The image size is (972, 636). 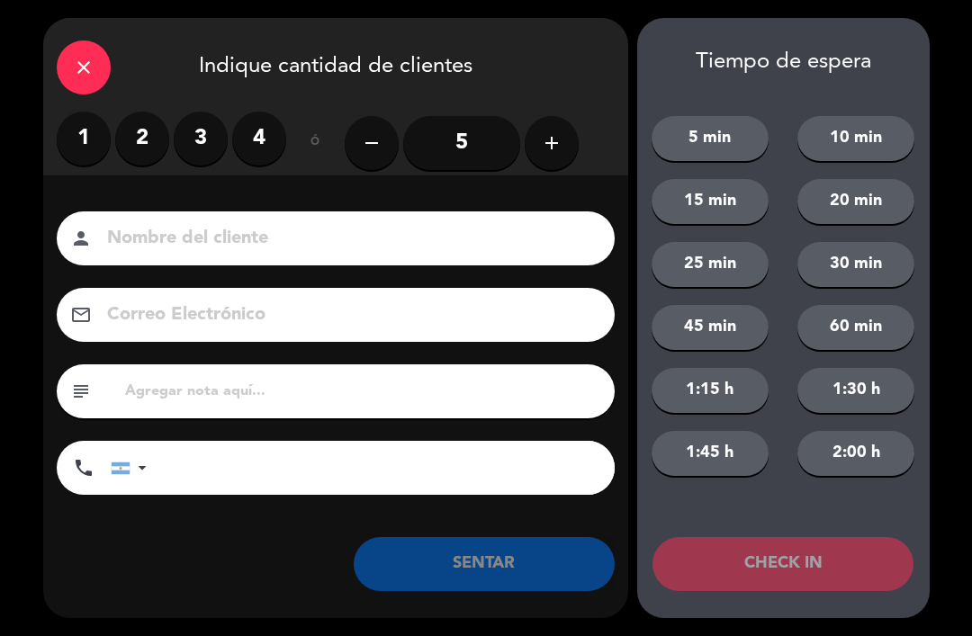 I want to click on button: 1:15 h, so click(x=710, y=390).